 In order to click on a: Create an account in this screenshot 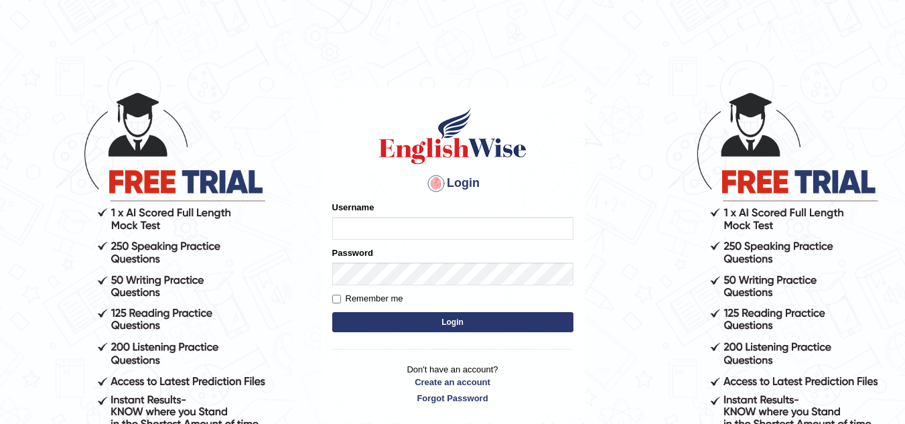, I will do `click(453, 382)`.